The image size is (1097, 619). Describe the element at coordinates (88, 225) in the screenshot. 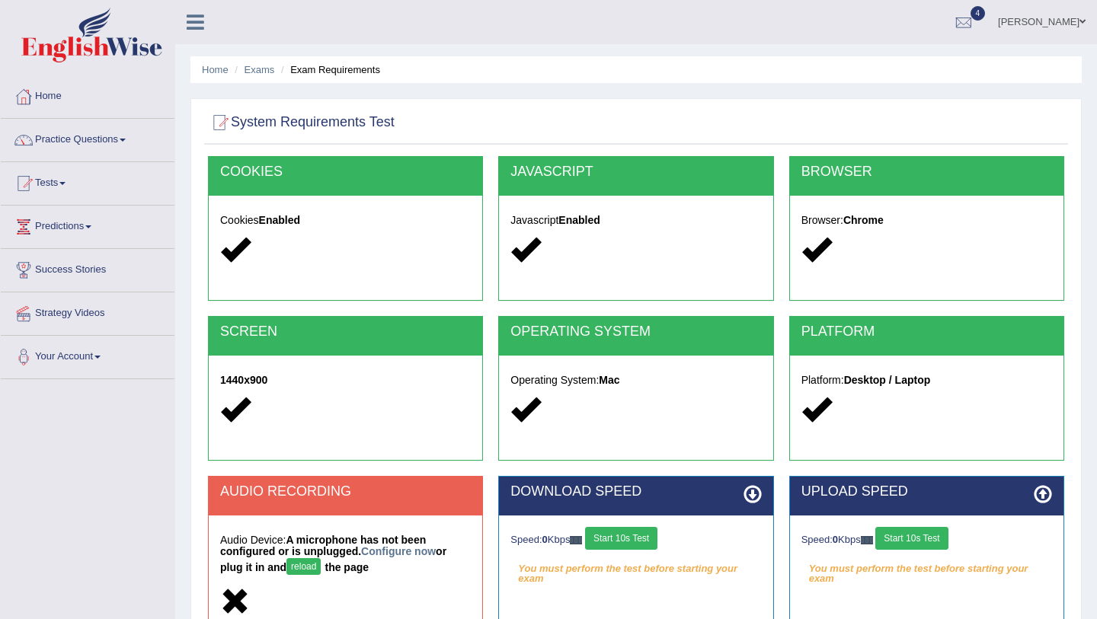

I see `a: Predictions` at that location.